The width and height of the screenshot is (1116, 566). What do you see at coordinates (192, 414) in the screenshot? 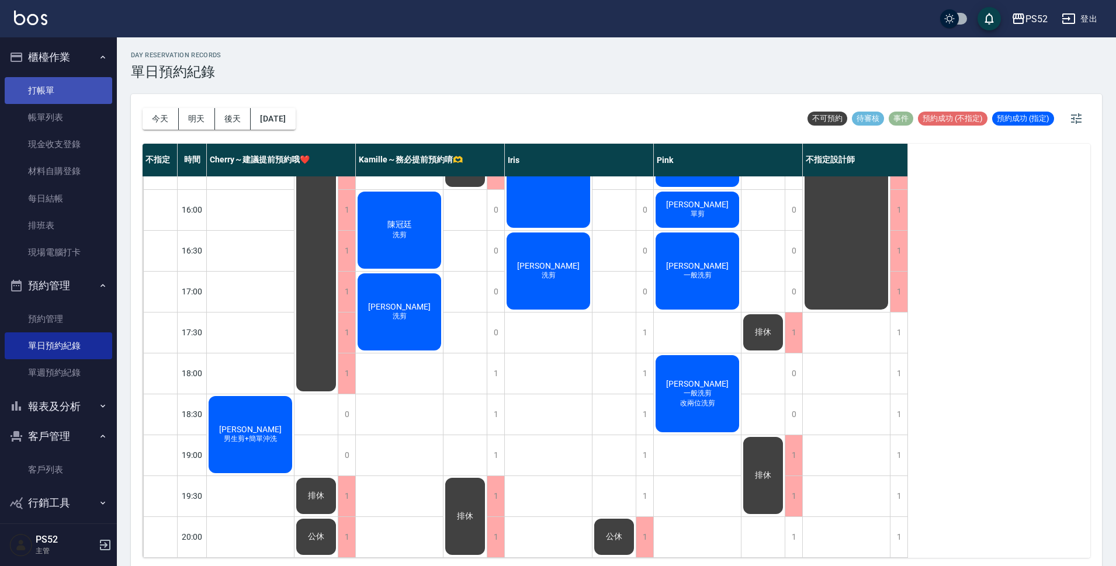
I see `div: 18:30` at bounding box center [192, 414].